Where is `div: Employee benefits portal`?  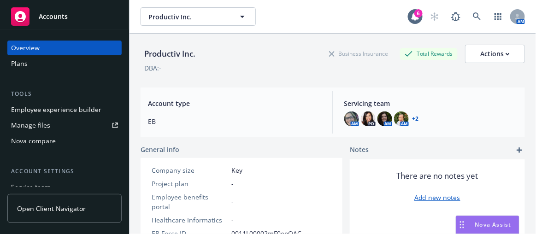
div: Employee benefits portal is located at coordinates (189, 202).